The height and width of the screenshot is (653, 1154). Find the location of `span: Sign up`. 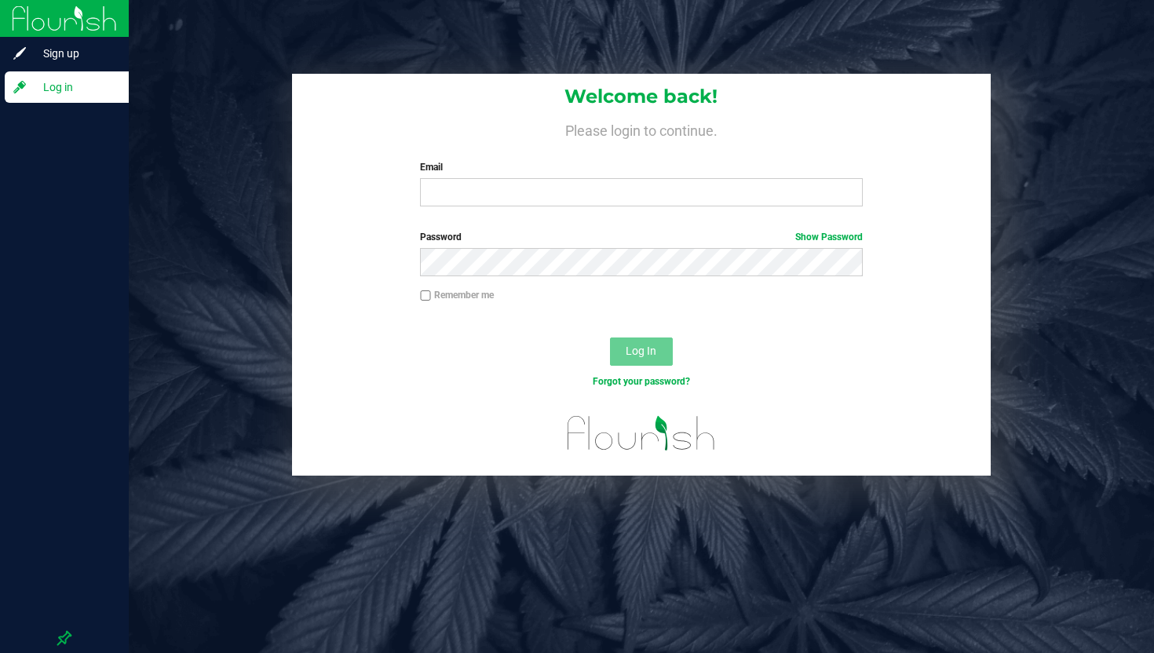

span: Sign up is located at coordinates (75, 53).